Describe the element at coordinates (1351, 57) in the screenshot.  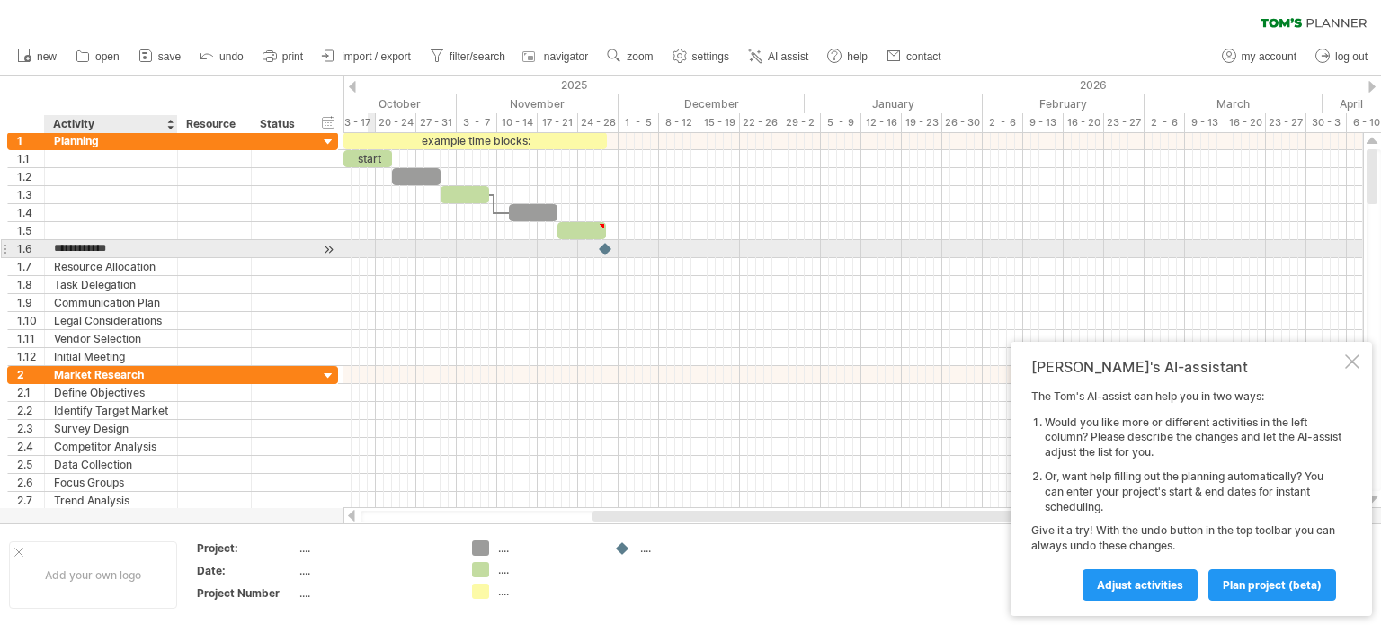
I see `span: log out` at that location.